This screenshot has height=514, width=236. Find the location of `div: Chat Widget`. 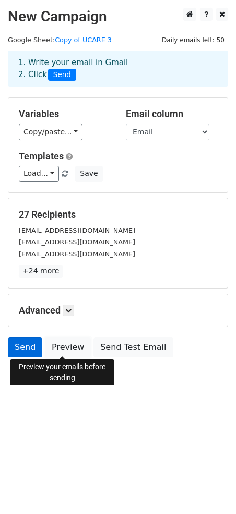

div: Chat Widget is located at coordinates (209, 489).